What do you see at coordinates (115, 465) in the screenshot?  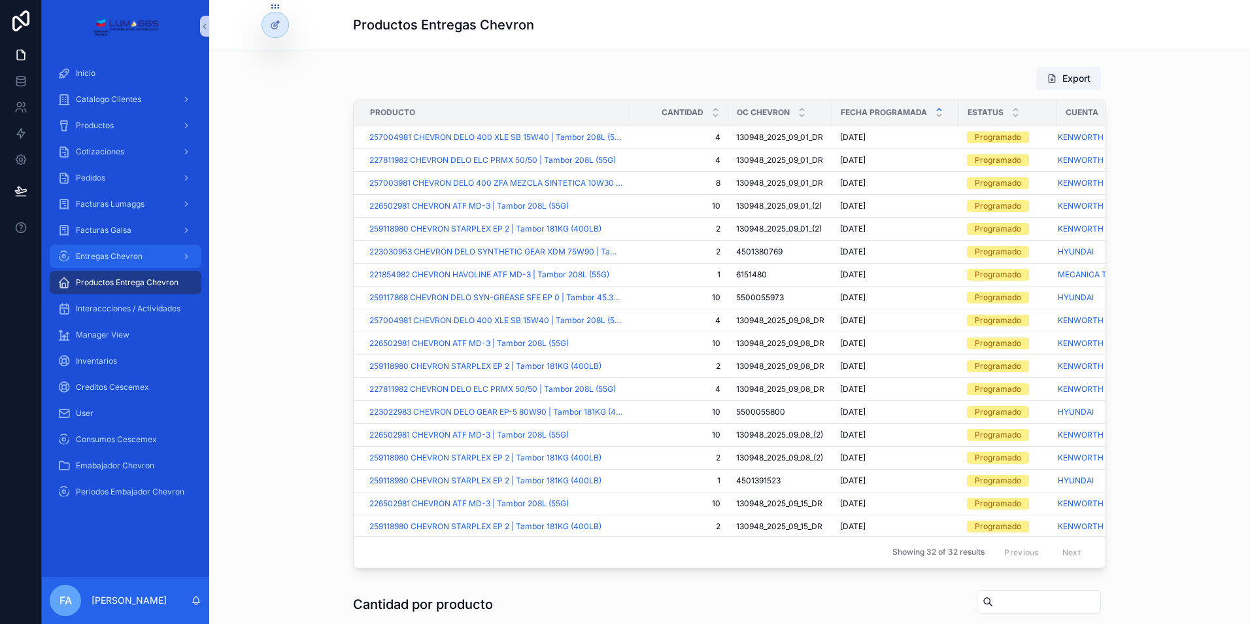 I see `span: Emabajador Chevron` at bounding box center [115, 465].